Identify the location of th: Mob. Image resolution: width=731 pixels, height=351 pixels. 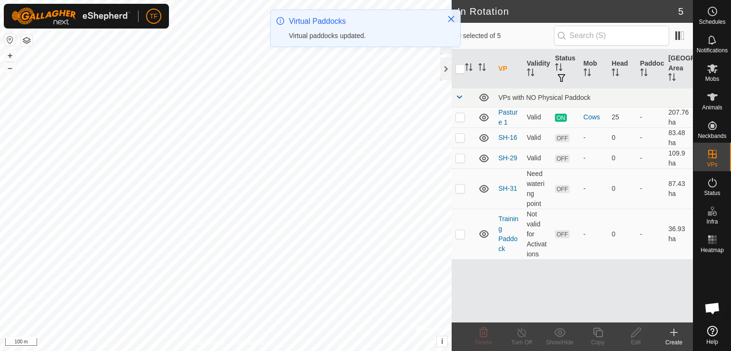
(594, 69).